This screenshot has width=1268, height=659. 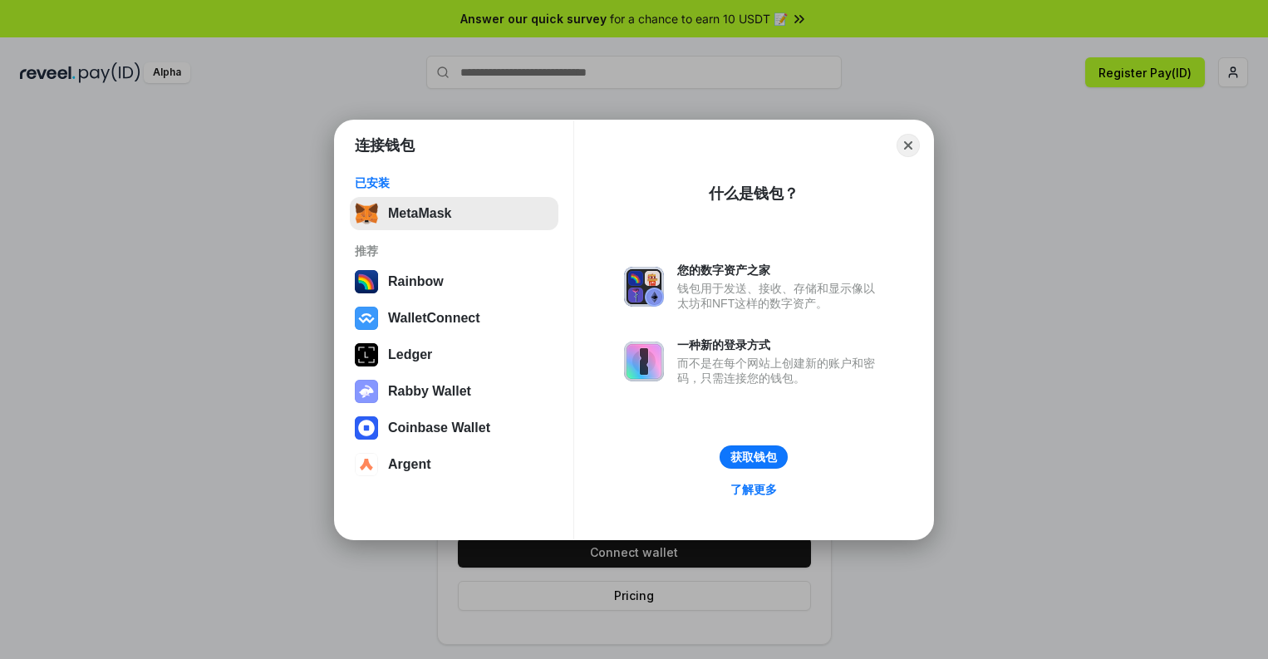 What do you see at coordinates (780, 371) in the screenshot?
I see `div: 而不是在每个网站上创建新的账户和密码，只需连接您的钱包。` at bounding box center [780, 371].